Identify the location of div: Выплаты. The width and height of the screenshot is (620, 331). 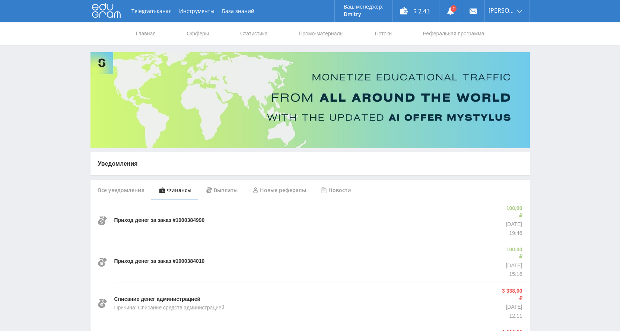
(222, 190).